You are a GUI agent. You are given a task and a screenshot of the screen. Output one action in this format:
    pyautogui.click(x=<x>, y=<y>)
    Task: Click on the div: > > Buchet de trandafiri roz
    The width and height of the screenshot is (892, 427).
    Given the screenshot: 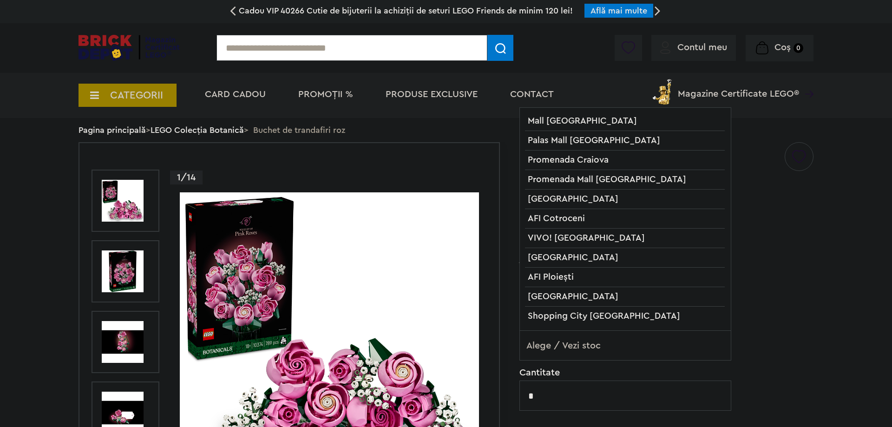 What is the action you would take?
    pyautogui.click(x=446, y=130)
    